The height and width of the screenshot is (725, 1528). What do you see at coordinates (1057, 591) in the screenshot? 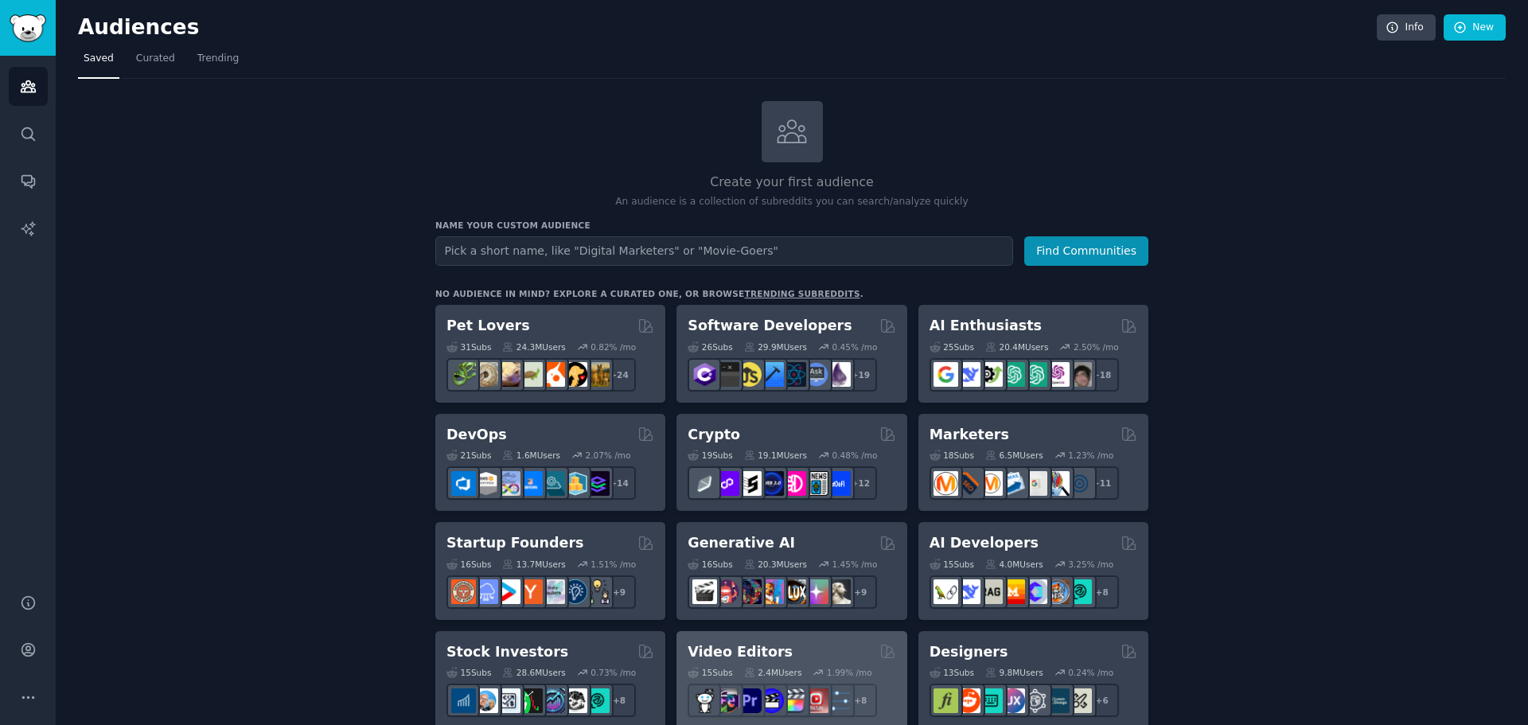
I see `img: llmops` at bounding box center [1057, 591].